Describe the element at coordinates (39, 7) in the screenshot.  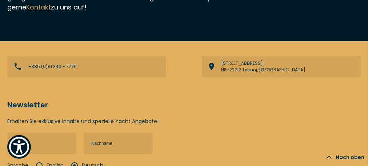
I see `a: Kontakt` at that location.